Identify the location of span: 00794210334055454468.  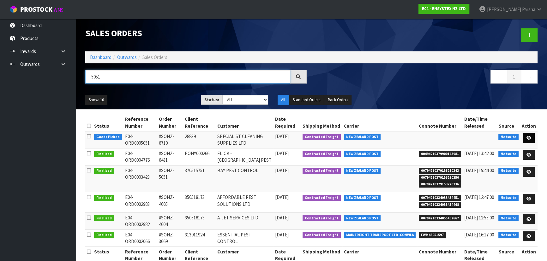
(440, 205).